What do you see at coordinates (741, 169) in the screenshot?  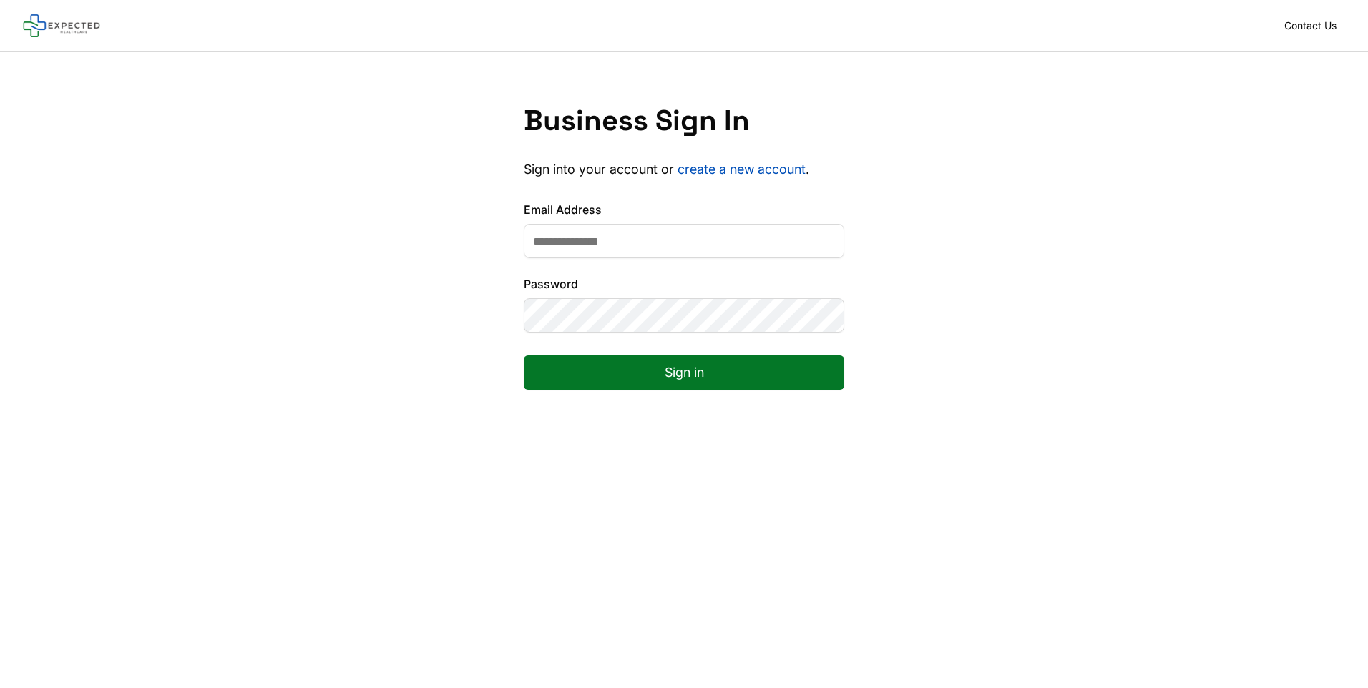 I see `a: create a new account` at bounding box center [741, 169].